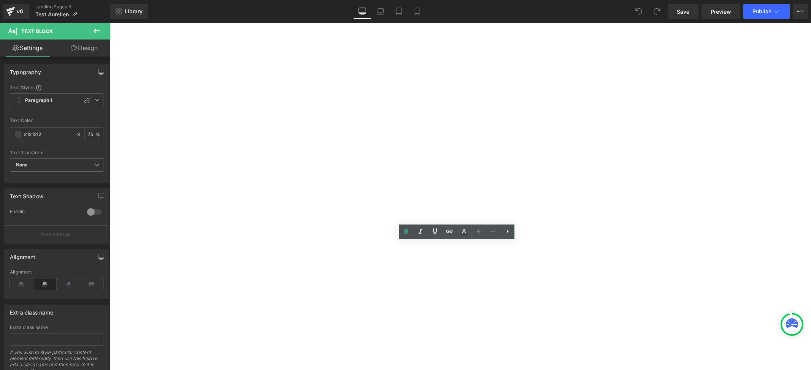 This screenshot has height=370, width=811. Describe the element at coordinates (381, 11) in the screenshot. I see `a: Laptop` at that location.